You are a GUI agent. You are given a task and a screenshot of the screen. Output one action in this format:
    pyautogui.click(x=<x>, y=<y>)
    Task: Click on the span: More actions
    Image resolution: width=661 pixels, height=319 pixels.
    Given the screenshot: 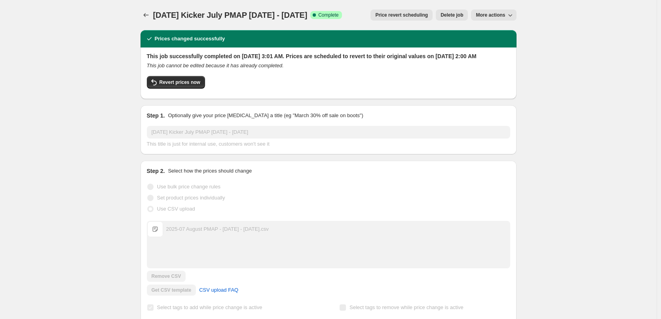 What is the action you would take?
    pyautogui.click(x=491, y=15)
    